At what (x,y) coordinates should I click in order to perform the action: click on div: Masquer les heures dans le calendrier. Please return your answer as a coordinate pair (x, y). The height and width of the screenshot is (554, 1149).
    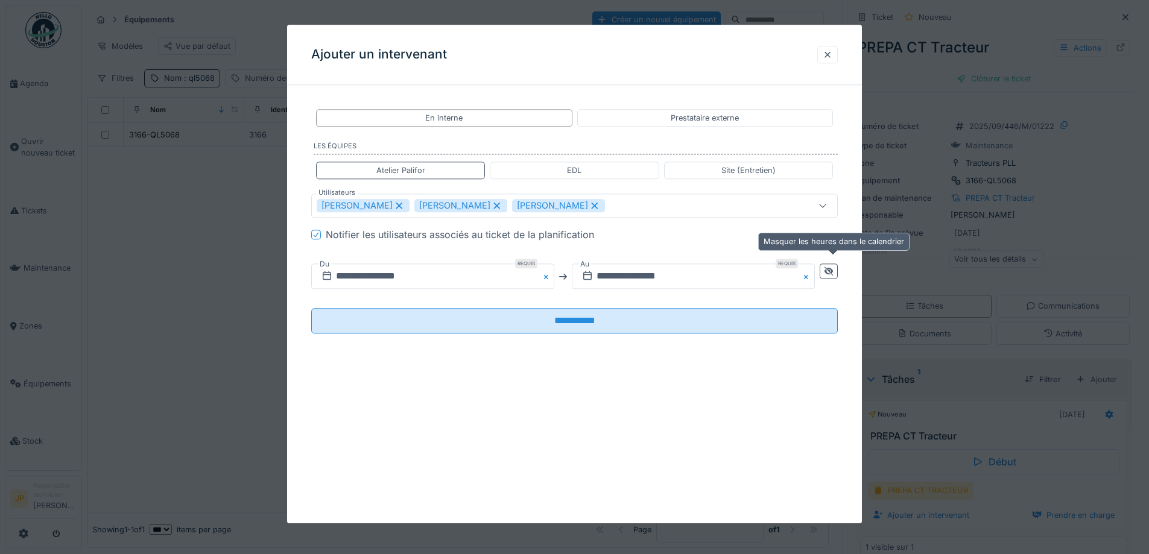
    Looking at the image, I should click on (833, 241).